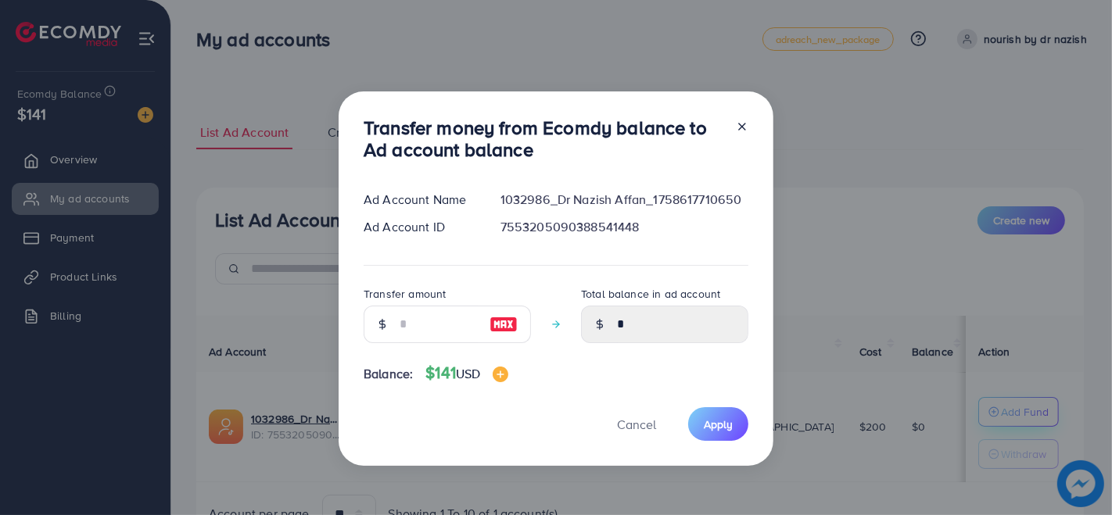 The image size is (1112, 515). What do you see at coordinates (543, 139) in the screenshot?
I see `h3: Transfer money from Ecomdy balance to Ad account balance` at bounding box center [543, 139].